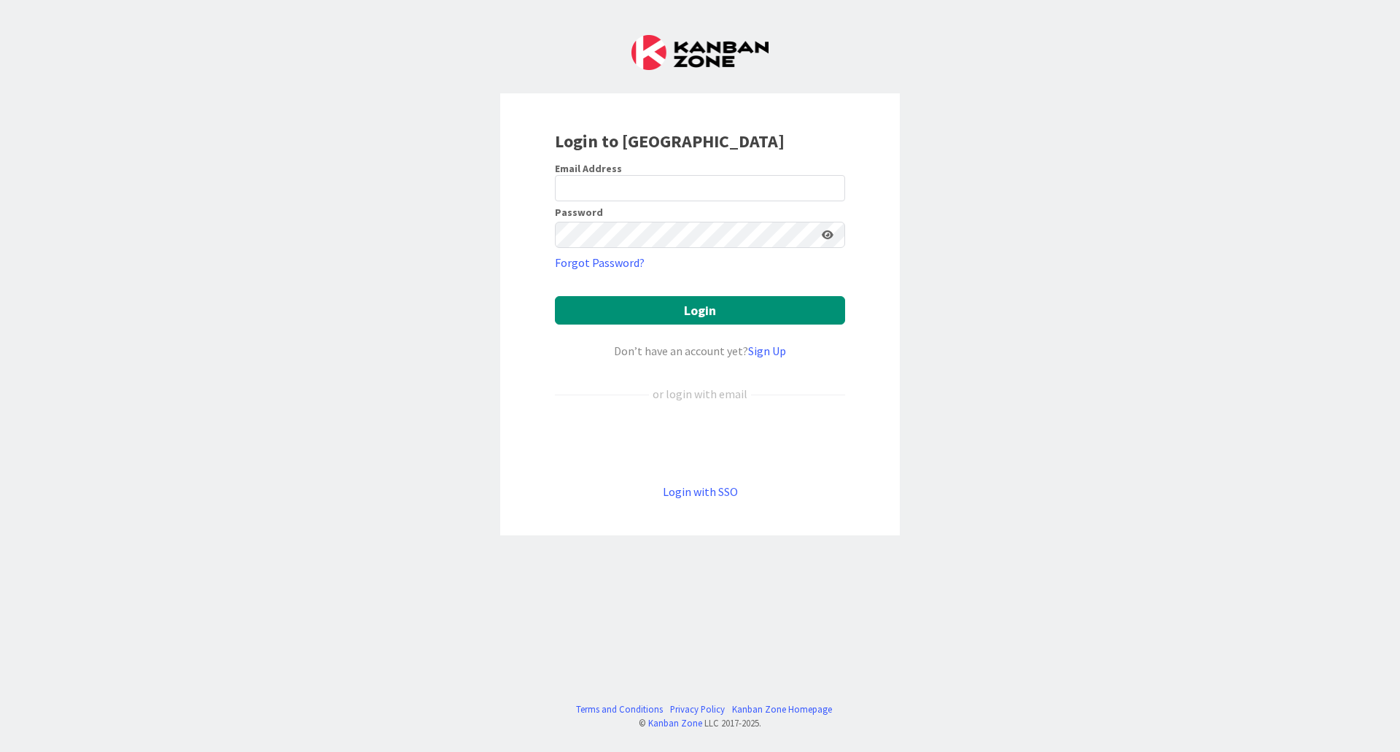 This screenshot has height=752, width=1400. Describe the element at coordinates (599, 263) in the screenshot. I see `a: Forgot Password?` at that location.